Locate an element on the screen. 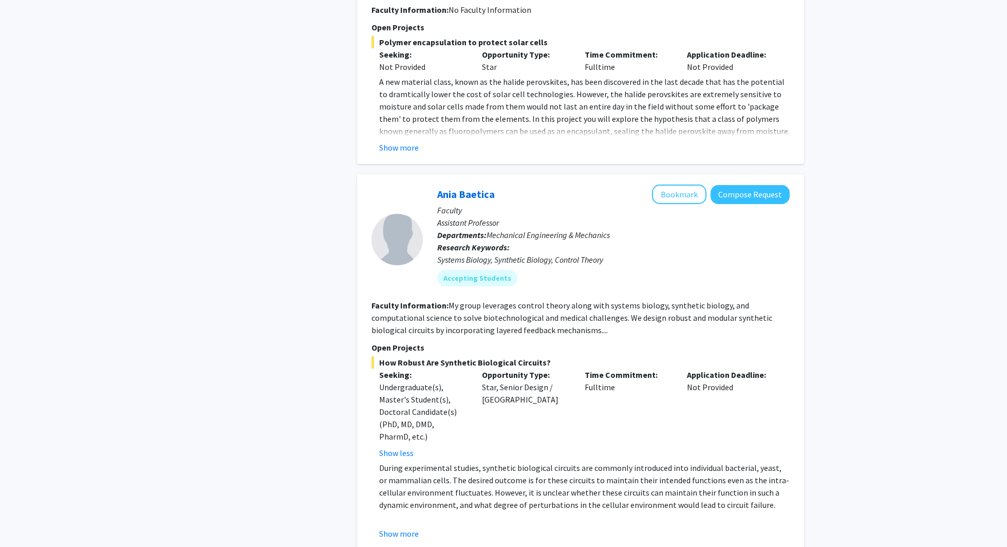 The height and width of the screenshot is (547, 1007). div: Undergraduate(s), Master's Student(s), Doctoral Candidate(s) (PhD, MD, DMD, PharmD, etc.) is located at coordinates (423, 411).